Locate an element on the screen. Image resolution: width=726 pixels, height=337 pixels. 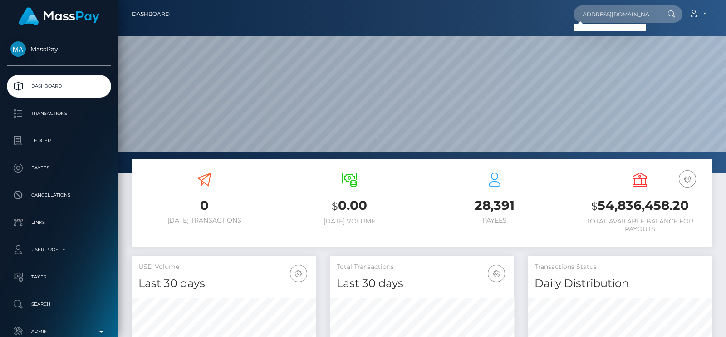
p: Transactions is located at coordinates (59, 113).